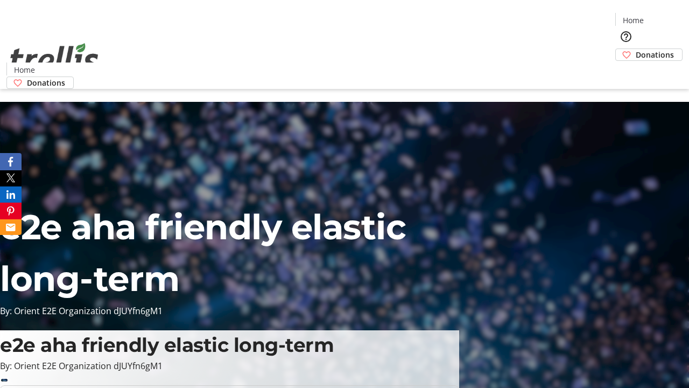  Describe the element at coordinates (626, 72) in the screenshot. I see `button: Cart` at that location.